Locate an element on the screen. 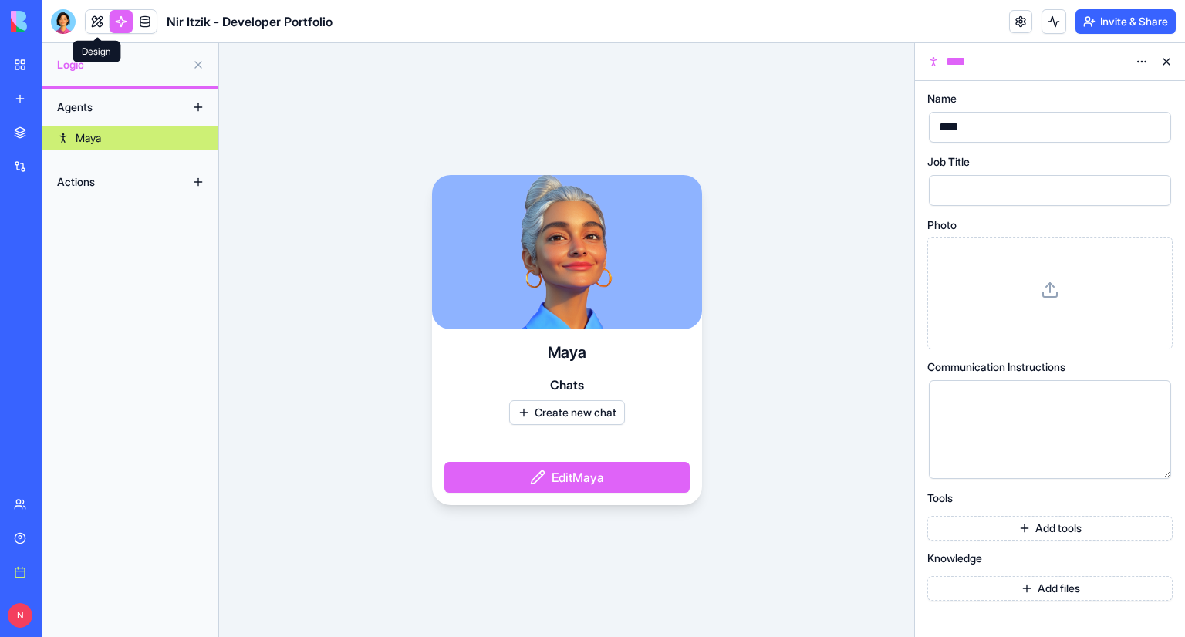 Image resolution: width=1185 pixels, height=637 pixels. button: Invite & Share is located at coordinates (1126, 22).